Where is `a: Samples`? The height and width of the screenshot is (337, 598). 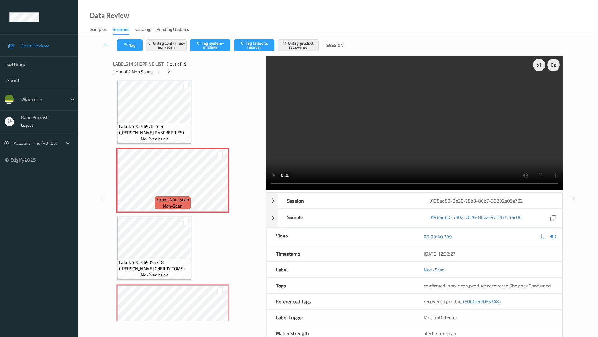 a: Samples is located at coordinates (102, 30).